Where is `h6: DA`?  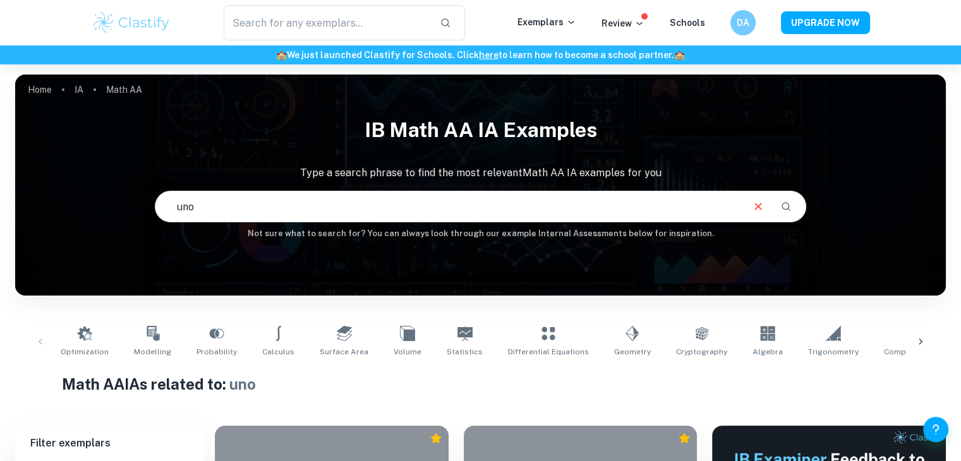 h6: DA is located at coordinates (742, 23).